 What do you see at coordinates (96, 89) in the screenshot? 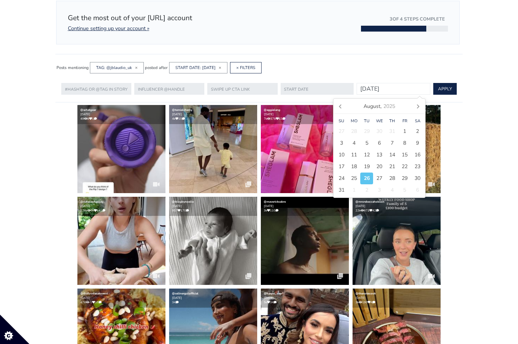
I see `input: #hashtag or @tag IN STORY` at bounding box center [96, 89].